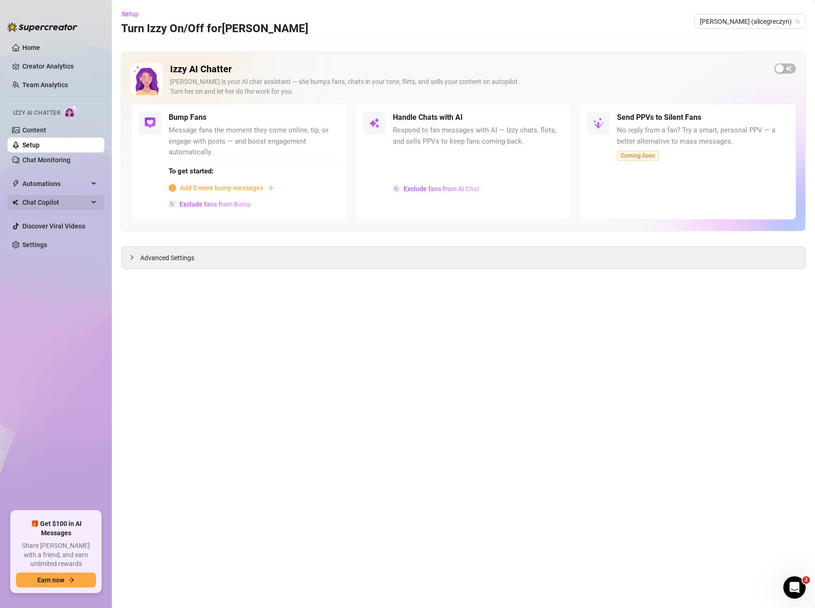 The height and width of the screenshot is (608, 815). What do you see at coordinates (428, 117) in the screenshot?
I see `h5: Handle Chats with AI` at bounding box center [428, 117].